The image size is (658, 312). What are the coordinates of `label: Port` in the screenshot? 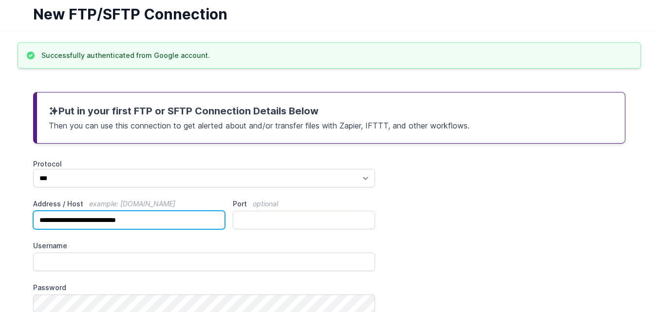 It's located at (304, 204).